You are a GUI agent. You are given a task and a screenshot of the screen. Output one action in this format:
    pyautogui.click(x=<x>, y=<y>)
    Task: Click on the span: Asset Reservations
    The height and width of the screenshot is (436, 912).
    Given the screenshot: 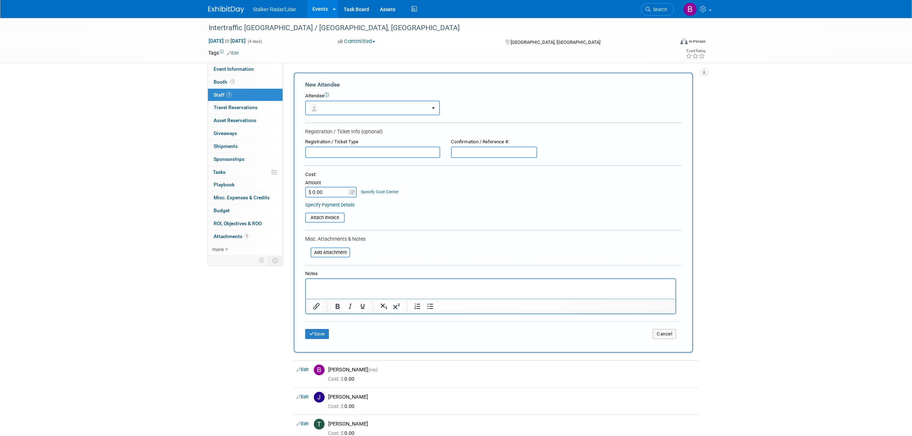 What is the action you would take?
    pyautogui.click(x=235, y=120)
    